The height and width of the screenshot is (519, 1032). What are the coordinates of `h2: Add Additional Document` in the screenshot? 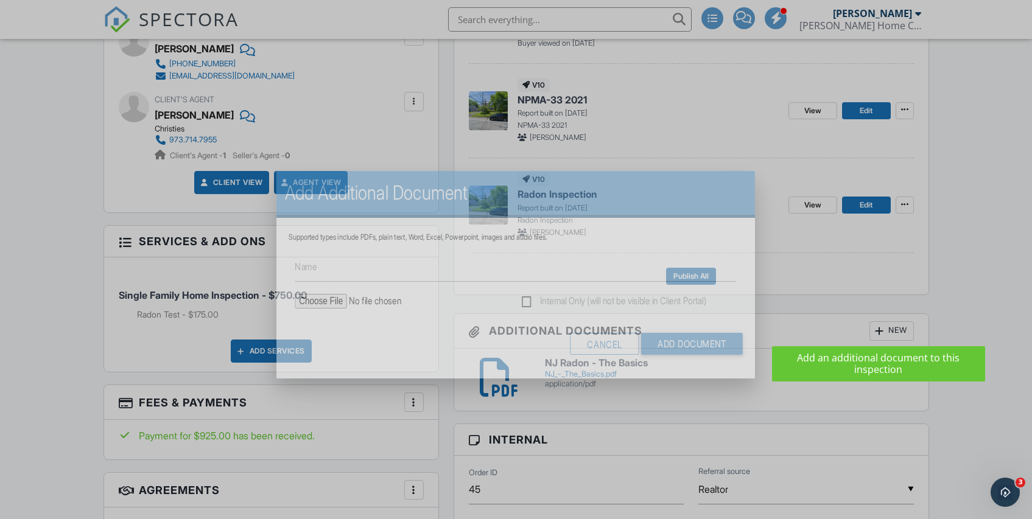 It's located at (516, 193).